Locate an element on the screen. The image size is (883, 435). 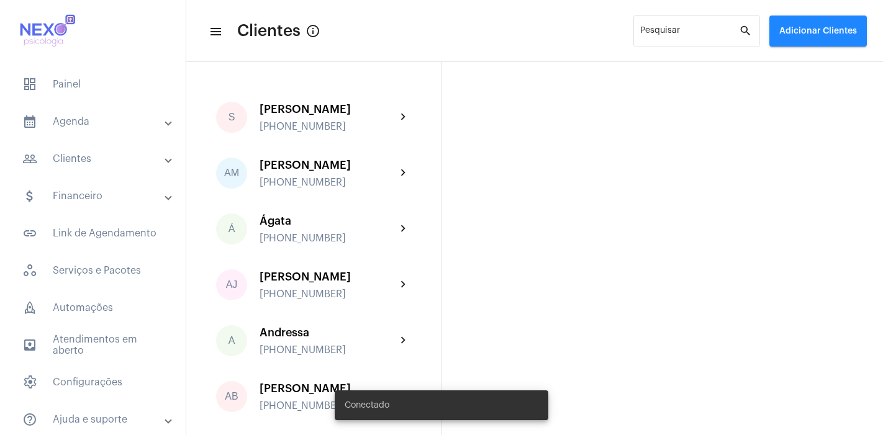
div: Ágata is located at coordinates (328, 221).